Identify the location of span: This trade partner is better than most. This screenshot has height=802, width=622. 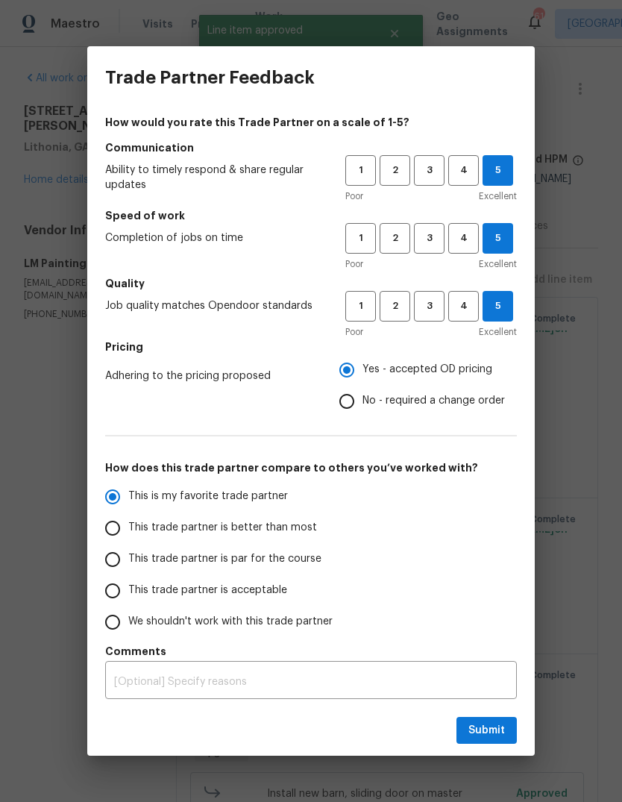
(222, 527).